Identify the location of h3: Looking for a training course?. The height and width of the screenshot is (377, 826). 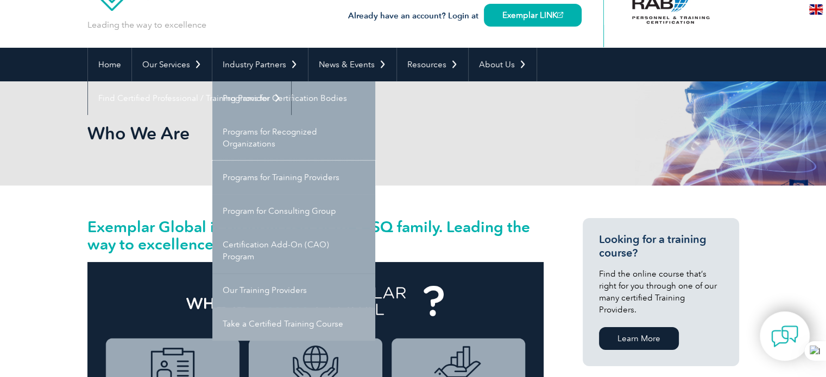
(661, 247).